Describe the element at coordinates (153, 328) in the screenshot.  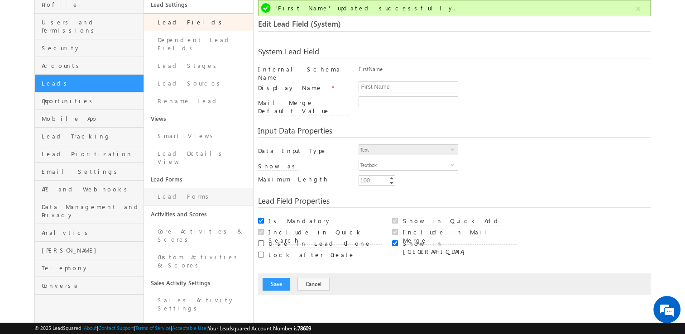
I see `a: Terms of Service` at that location.